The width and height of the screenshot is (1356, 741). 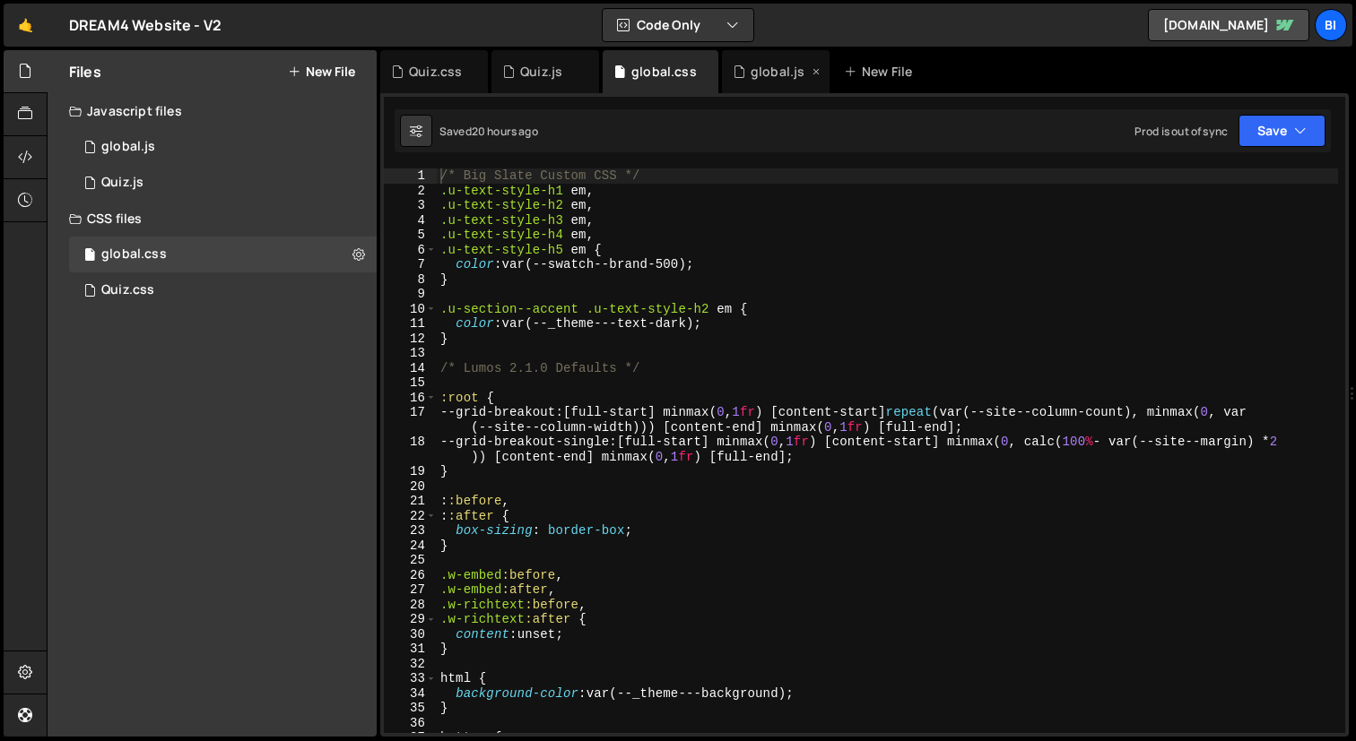 What do you see at coordinates (410, 264) in the screenshot?
I see `div: 7` at bounding box center [410, 264].